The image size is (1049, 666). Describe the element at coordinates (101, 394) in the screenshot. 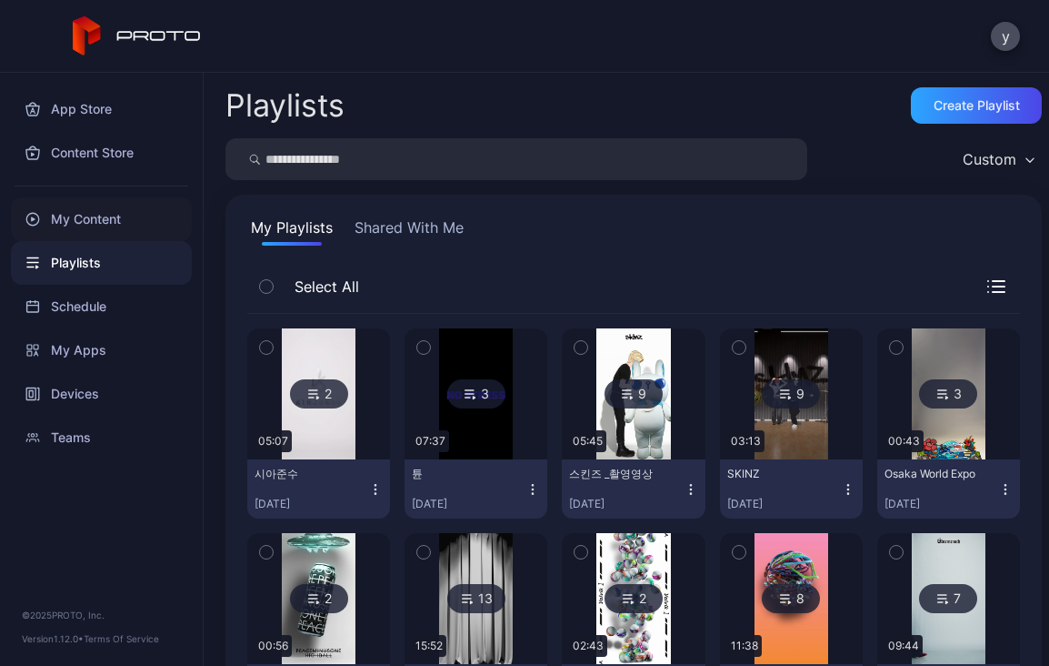

I see `a: Devices` at that location.